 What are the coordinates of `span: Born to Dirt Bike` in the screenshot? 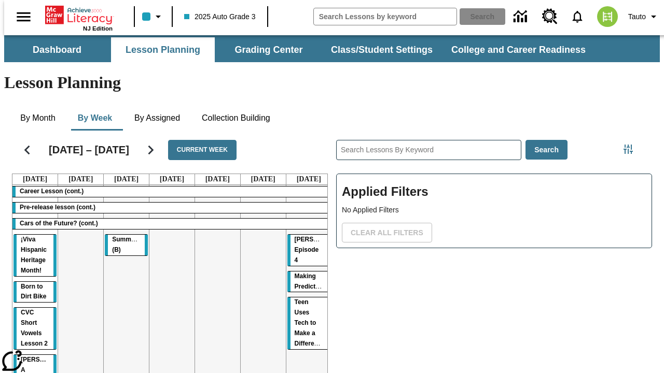 It's located at (33, 292).